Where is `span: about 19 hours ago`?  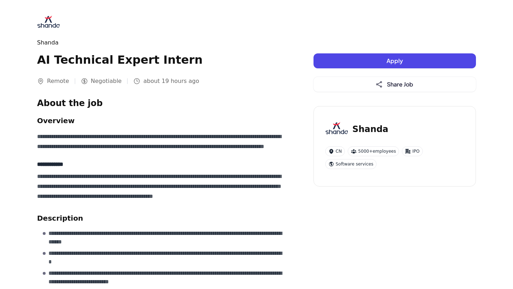
span: about 19 hours ago is located at coordinates (171, 81).